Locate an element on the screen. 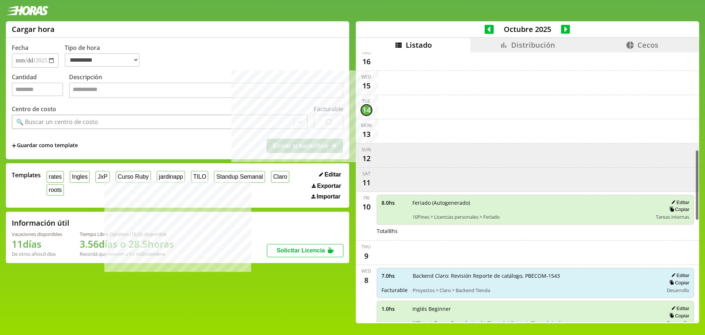 The width and height of the screenshot is (705, 335). div: Sun is located at coordinates (366, 149).